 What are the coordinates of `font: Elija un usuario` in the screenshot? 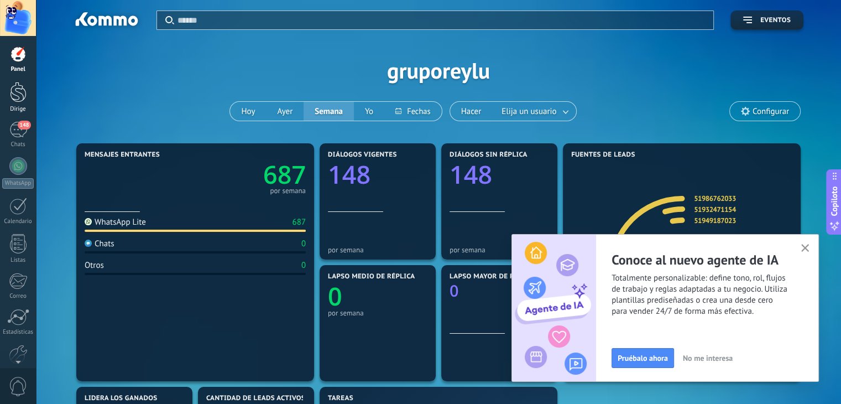 It's located at (529, 111).